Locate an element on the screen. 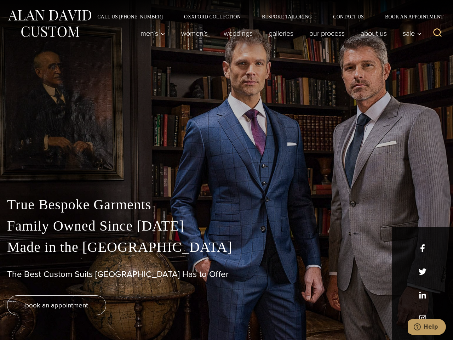  a: Our Process is located at coordinates (327, 33).